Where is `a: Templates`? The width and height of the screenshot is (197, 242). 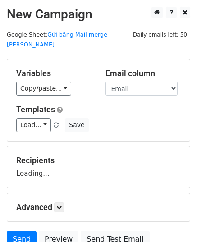
a: Templates is located at coordinates (36, 109).